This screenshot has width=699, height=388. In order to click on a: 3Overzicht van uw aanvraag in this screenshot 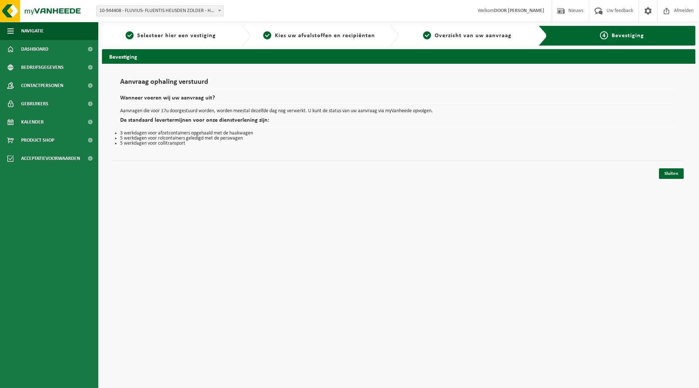, I will do `click(468, 36)`.